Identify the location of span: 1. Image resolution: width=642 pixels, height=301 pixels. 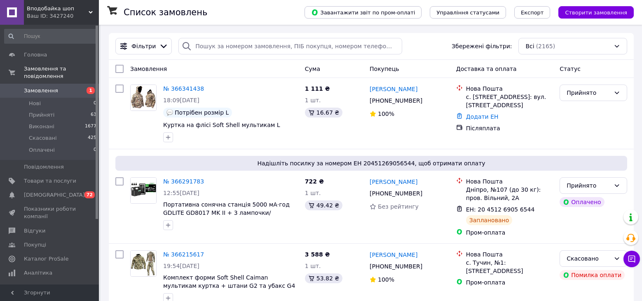
(91, 90).